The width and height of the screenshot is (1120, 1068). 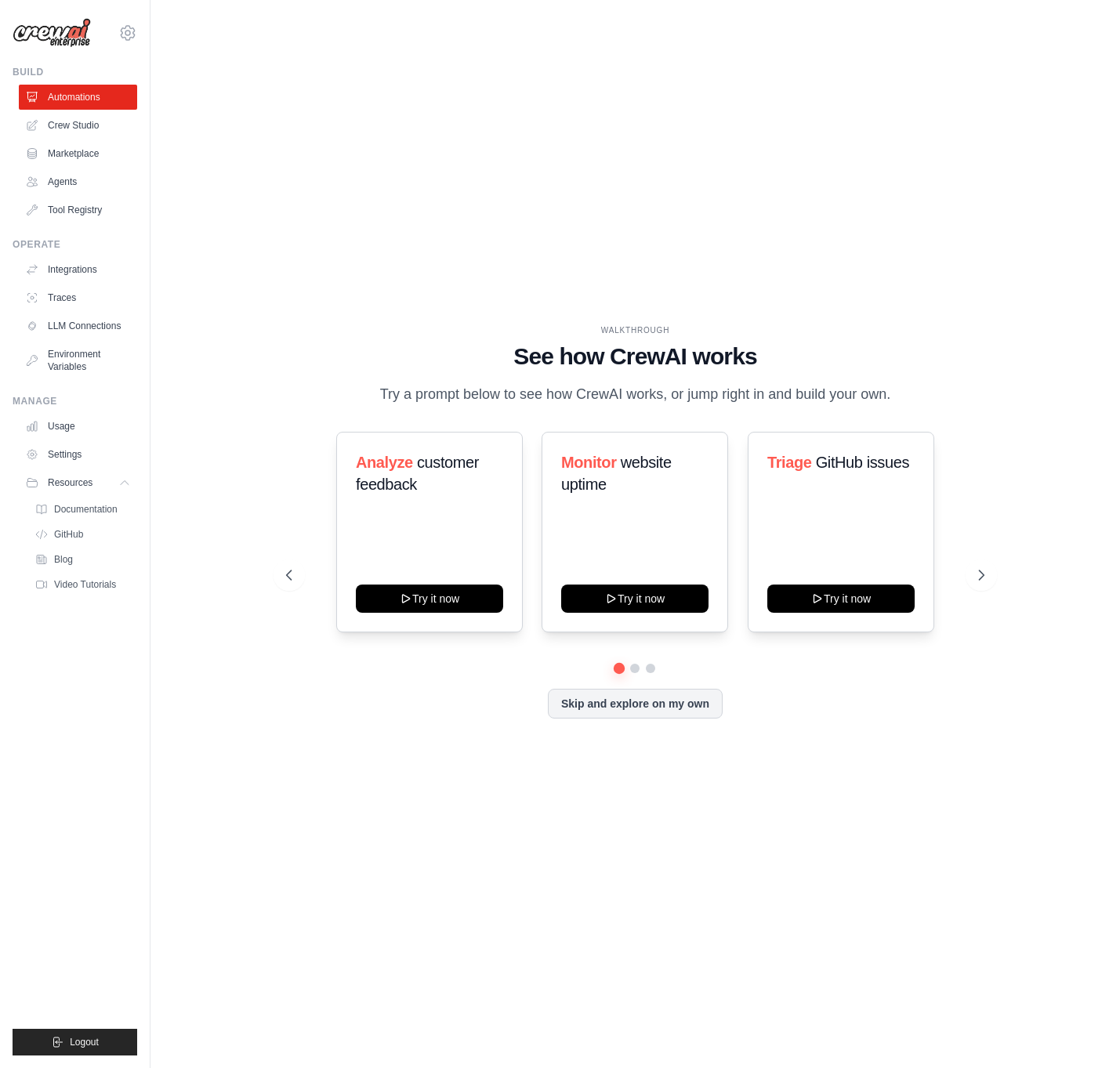 I want to click on span: Blog, so click(x=63, y=560).